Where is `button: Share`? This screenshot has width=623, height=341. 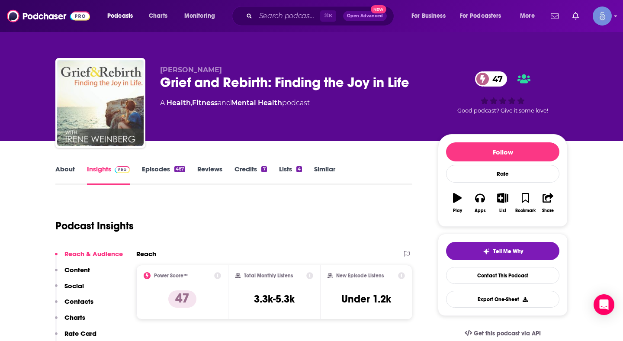
button: Share is located at coordinates (548, 203).